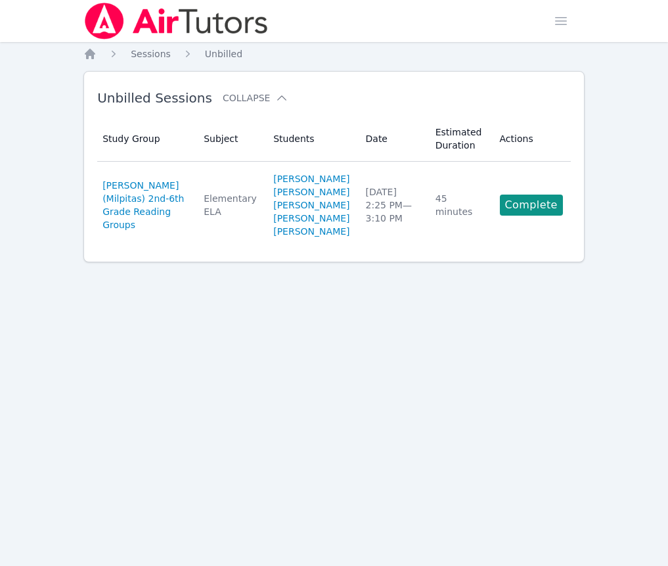 This screenshot has width=668, height=566. I want to click on nav: Breadcrumb, so click(334, 54).